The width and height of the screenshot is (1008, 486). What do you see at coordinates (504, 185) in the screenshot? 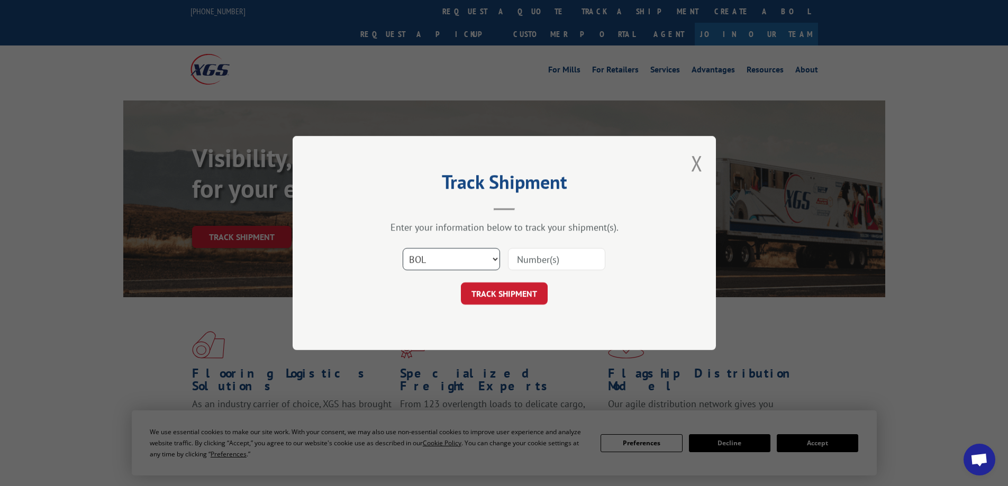
I see `h2: Track Shipment` at bounding box center [504, 185].